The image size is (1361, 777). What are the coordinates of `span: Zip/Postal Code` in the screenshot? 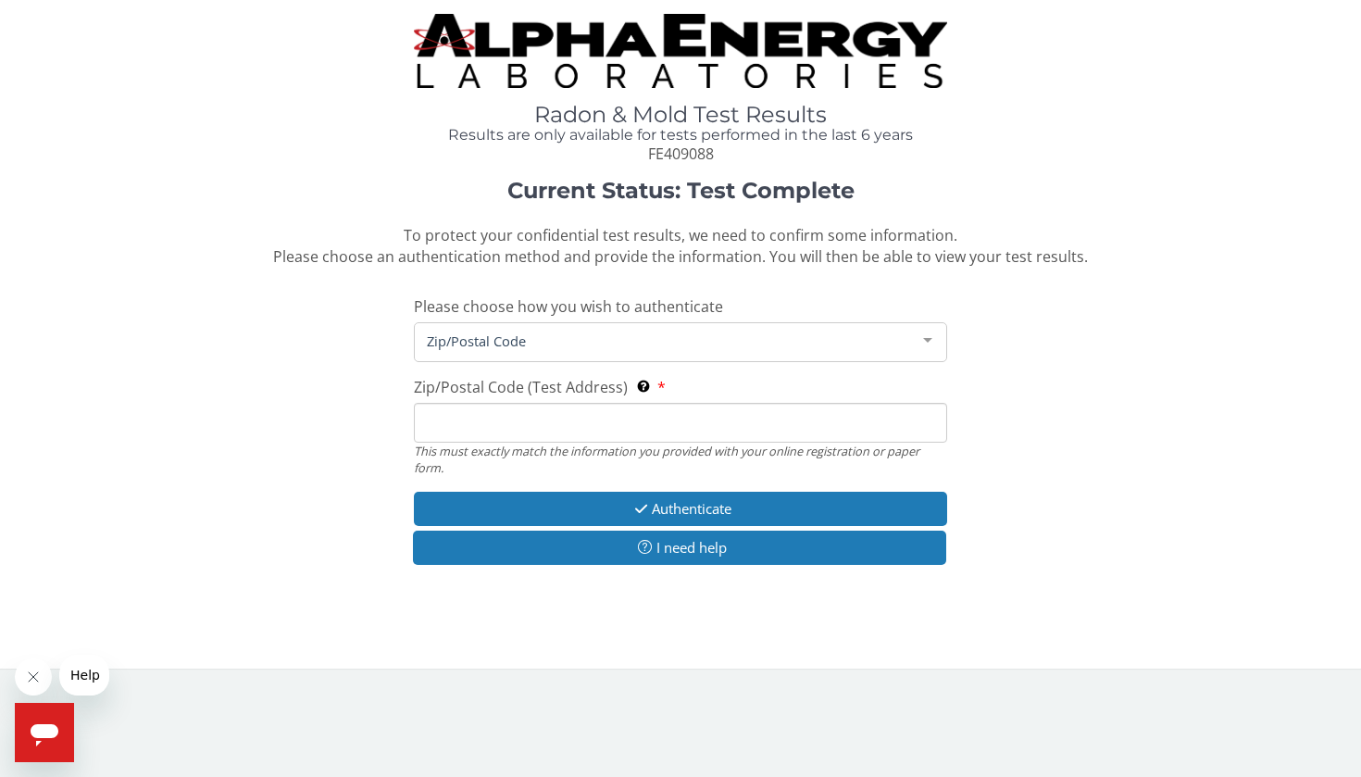 It's located at (666, 341).